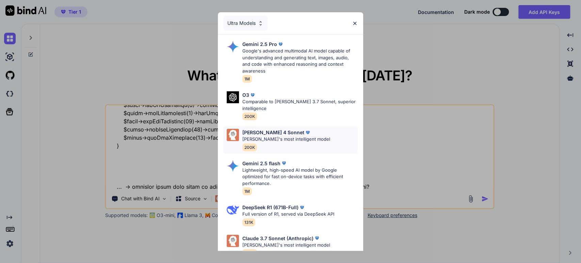 Image resolution: width=581 pixels, height=263 pixels. Describe the element at coordinates (355, 23) in the screenshot. I see `img: close` at that location.